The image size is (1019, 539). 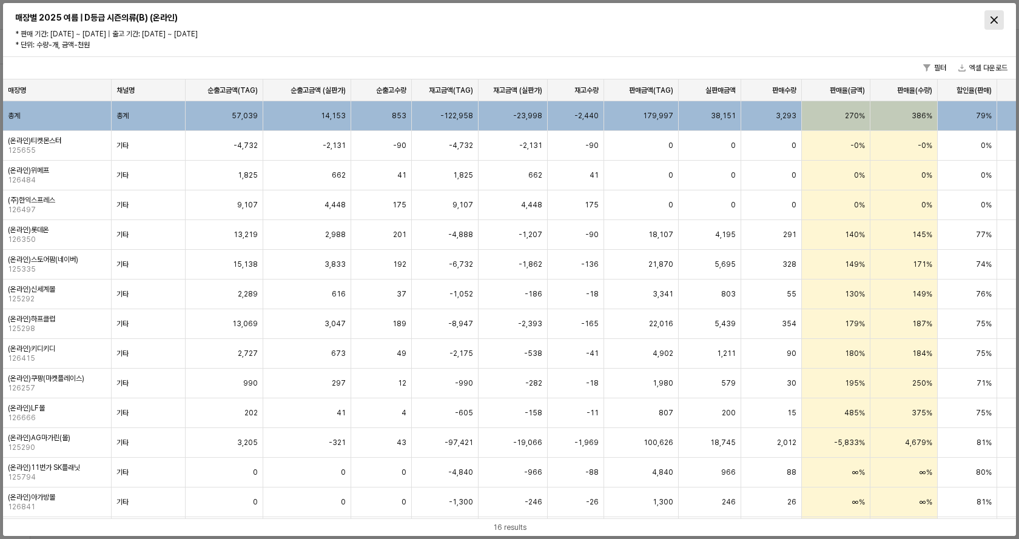 I want to click on span: -122,958, so click(x=457, y=116).